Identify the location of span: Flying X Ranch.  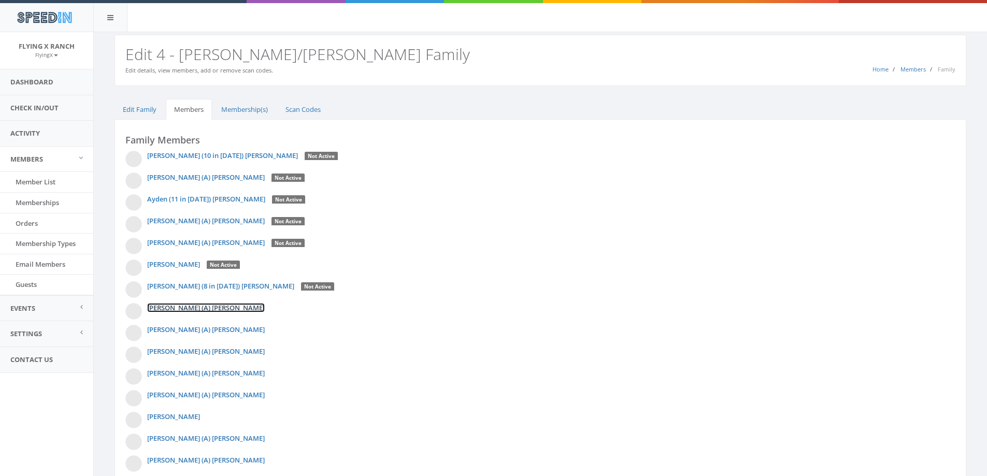
(47, 46).